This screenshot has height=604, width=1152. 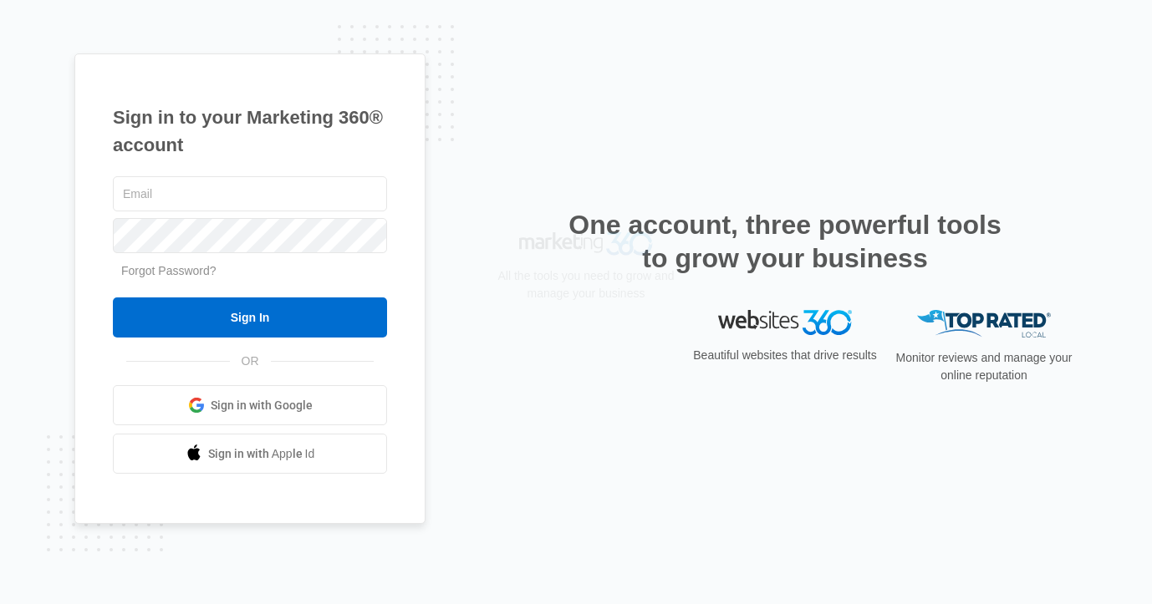 What do you see at coordinates (250, 131) in the screenshot?
I see `h1: Sign in to your Marketing 360® account` at bounding box center [250, 131].